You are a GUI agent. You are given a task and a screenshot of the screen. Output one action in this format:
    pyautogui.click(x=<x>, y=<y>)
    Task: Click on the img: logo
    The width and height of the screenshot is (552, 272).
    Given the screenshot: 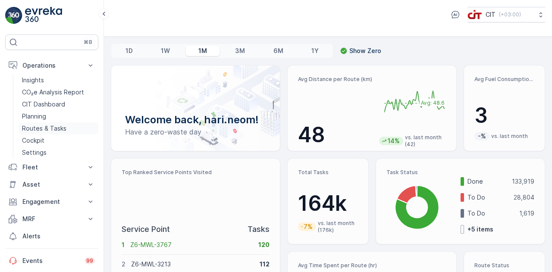 What is the action you would take?
    pyautogui.click(x=14, y=16)
    